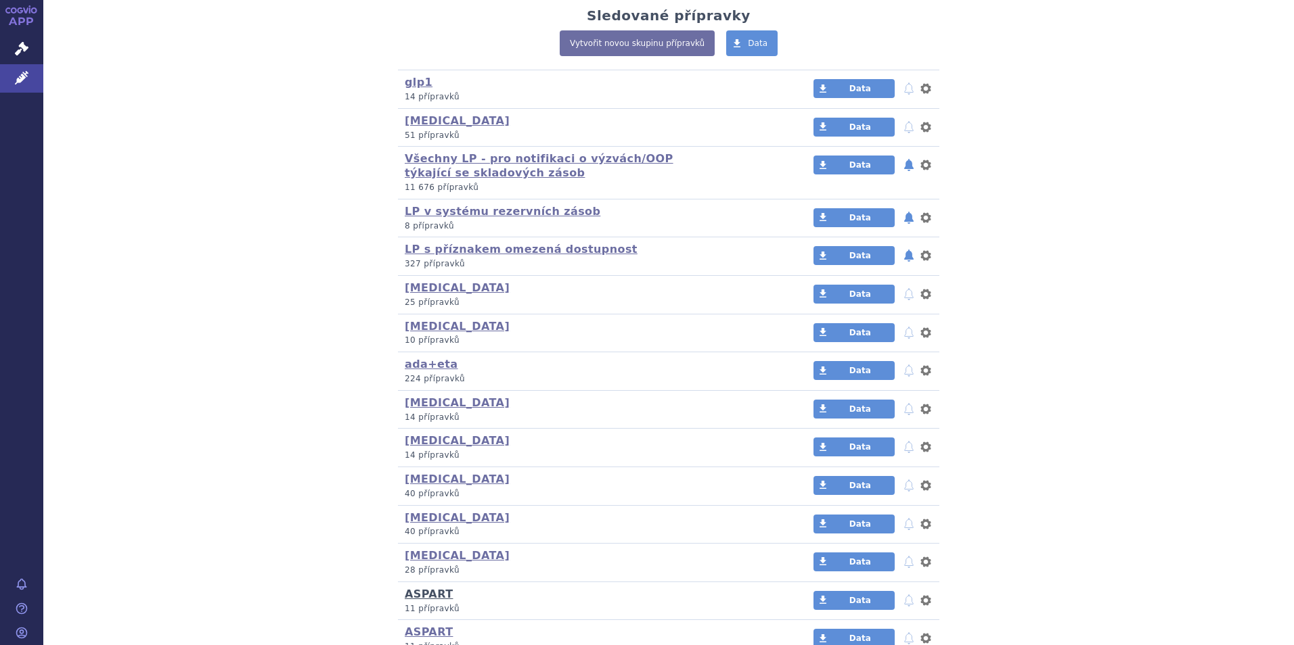 This screenshot has width=1294, height=645. Describe the element at coordinates (432, 135) in the screenshot. I see `span: 51 přípravků` at that location.